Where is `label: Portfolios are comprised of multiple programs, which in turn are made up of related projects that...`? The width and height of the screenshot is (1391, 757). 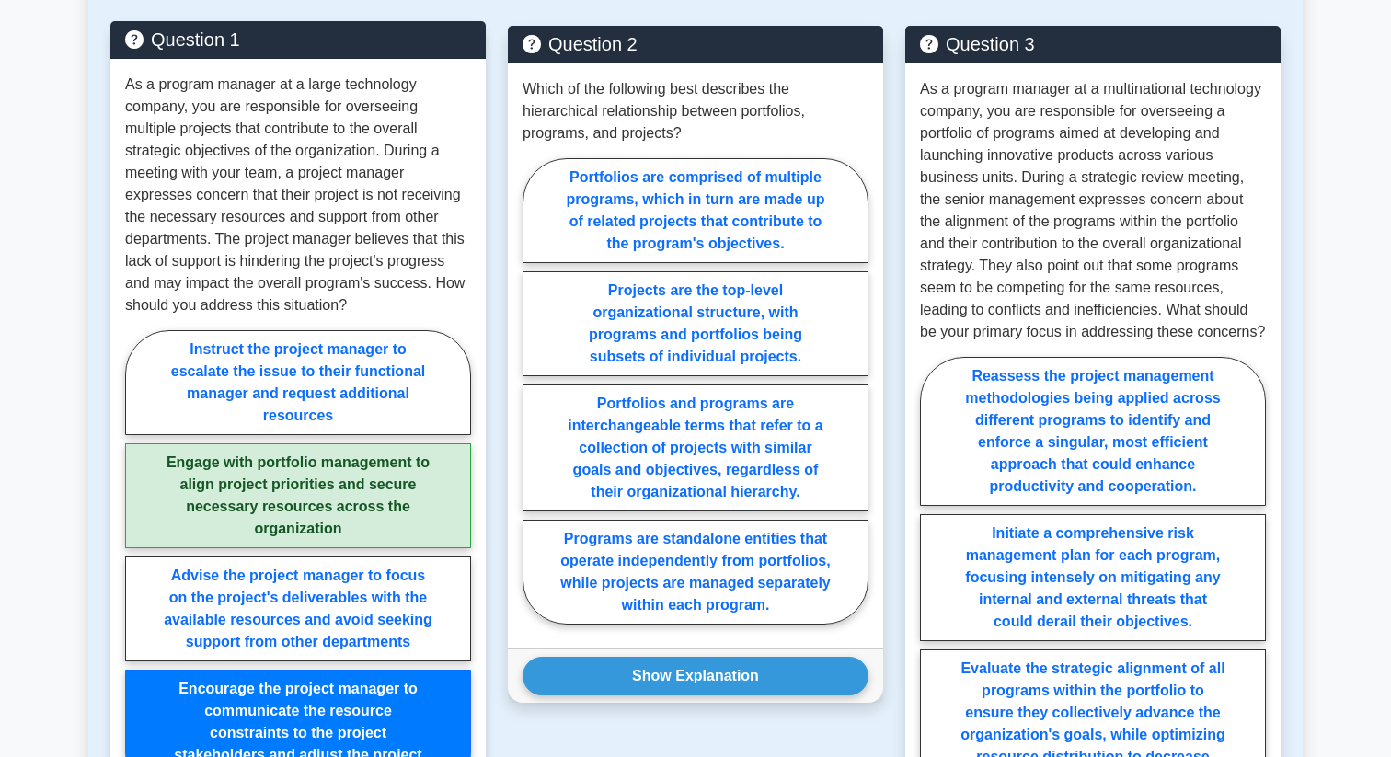 label: Portfolios are comprised of multiple programs, which in turn are made up of related projects that... is located at coordinates (696, 211).